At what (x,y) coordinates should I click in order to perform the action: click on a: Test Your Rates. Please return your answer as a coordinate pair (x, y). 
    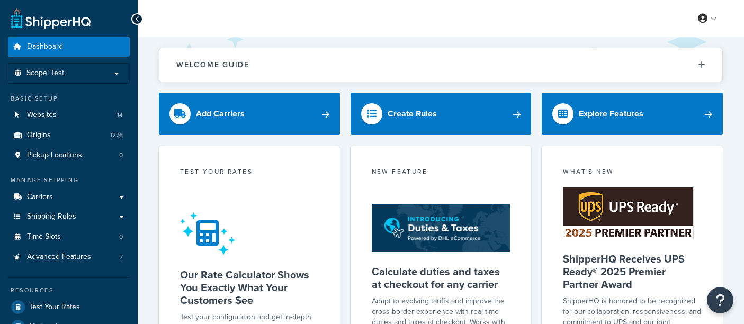
    Looking at the image, I should click on (69, 307).